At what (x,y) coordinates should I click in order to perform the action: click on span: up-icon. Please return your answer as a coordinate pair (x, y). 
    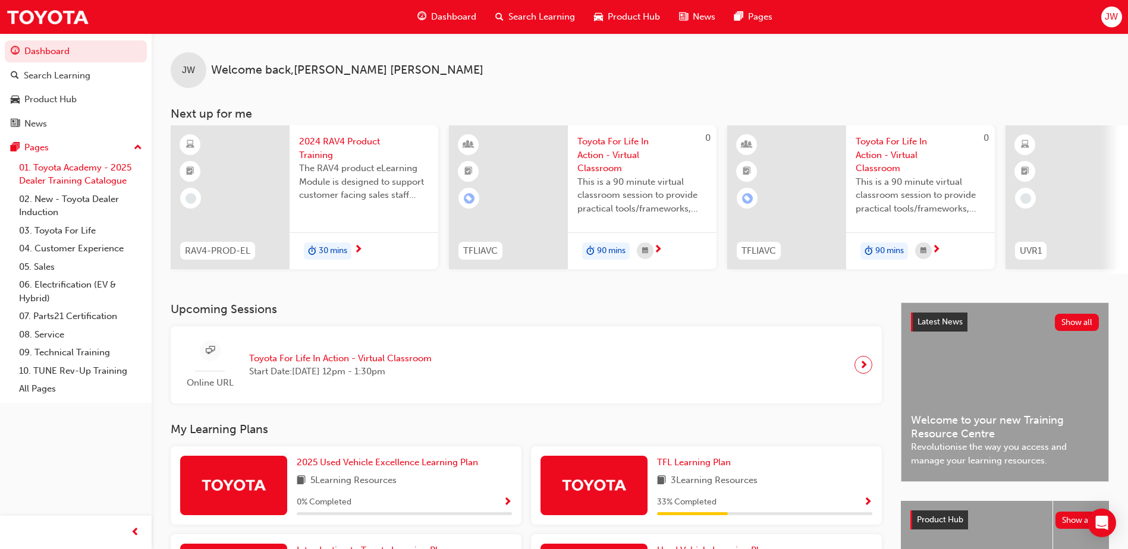
    Looking at the image, I should click on (138, 148).